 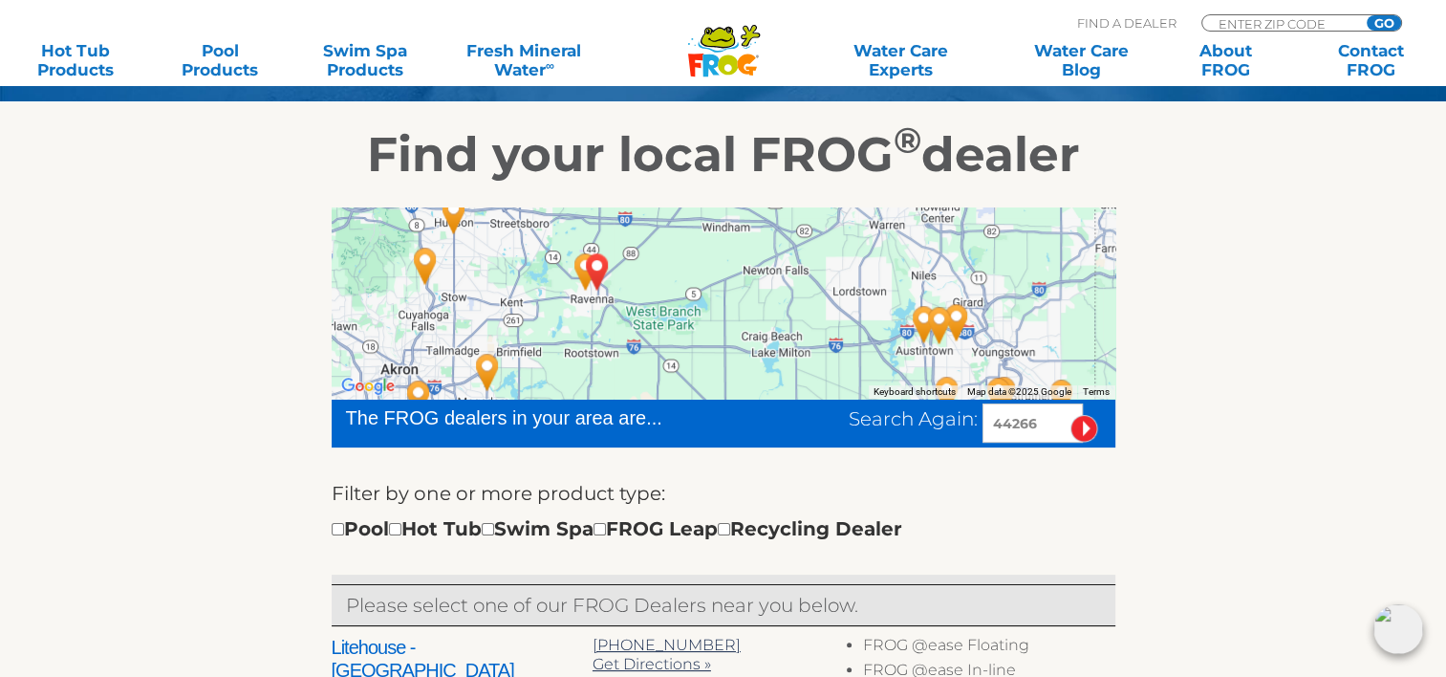 What do you see at coordinates (924, 324) in the screenshot?
I see `div: Austintown Pools & Spas - 25 miles away.` at bounding box center [924, 324].